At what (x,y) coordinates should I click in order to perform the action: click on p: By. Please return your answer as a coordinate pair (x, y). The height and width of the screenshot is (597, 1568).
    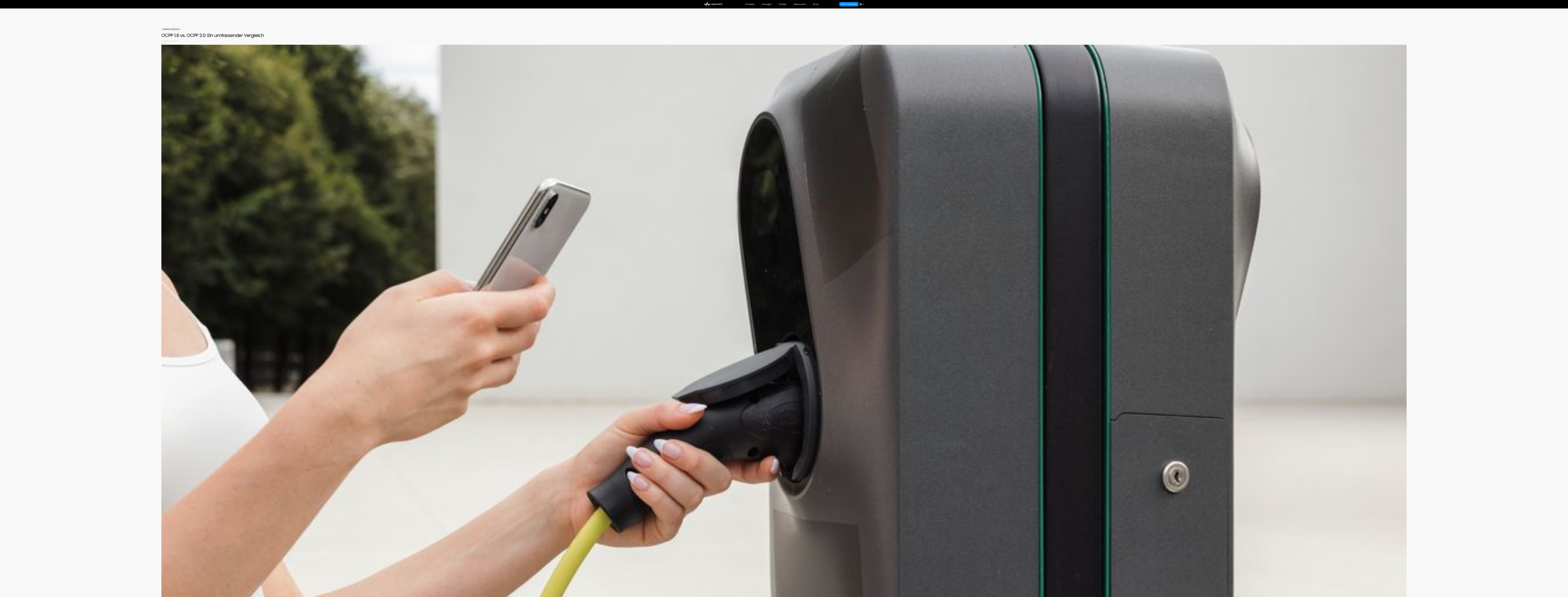
    Looking at the image, I should click on (163, 41).